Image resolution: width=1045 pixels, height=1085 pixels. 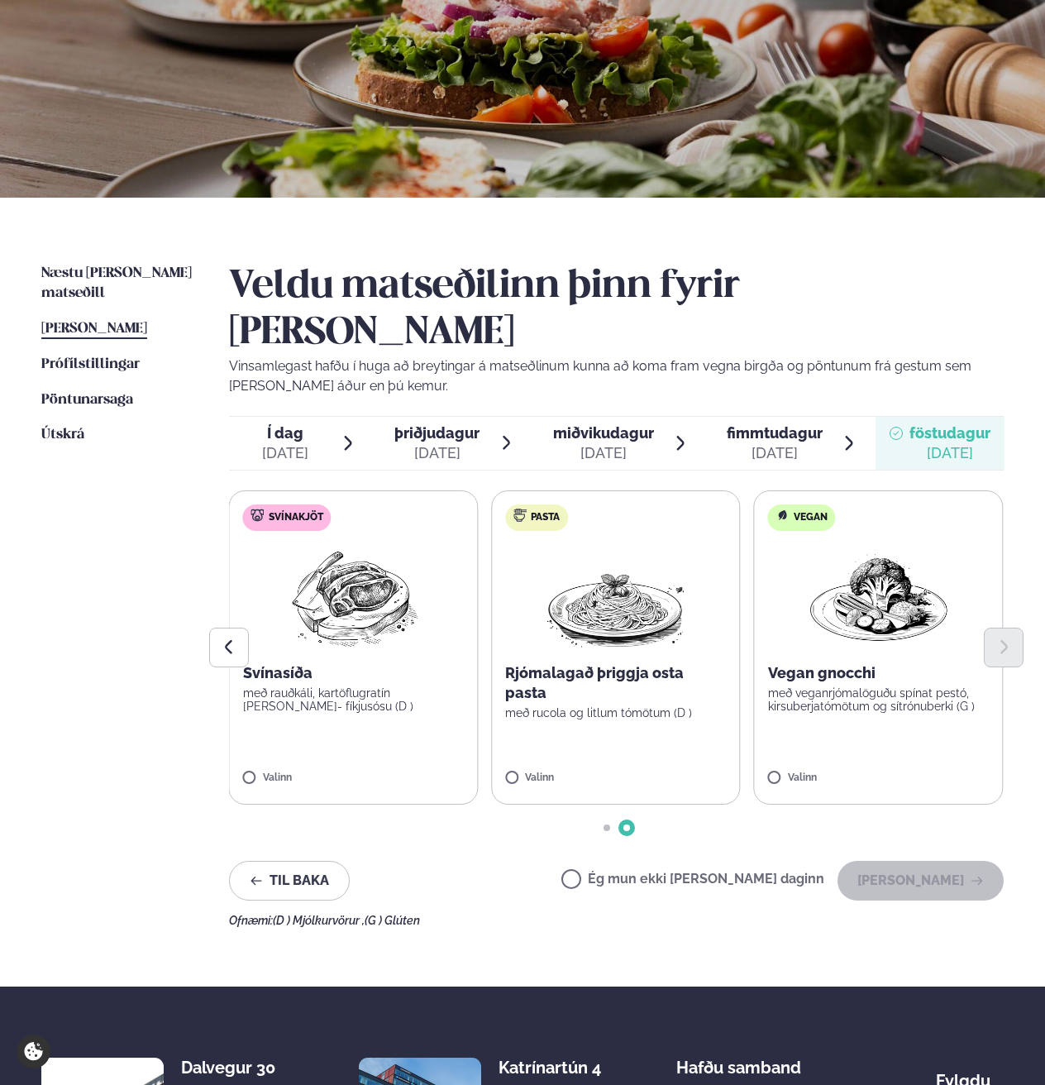 What do you see at coordinates (607, 827) in the screenshot?
I see `span: Go to slide 1` at bounding box center [607, 827].